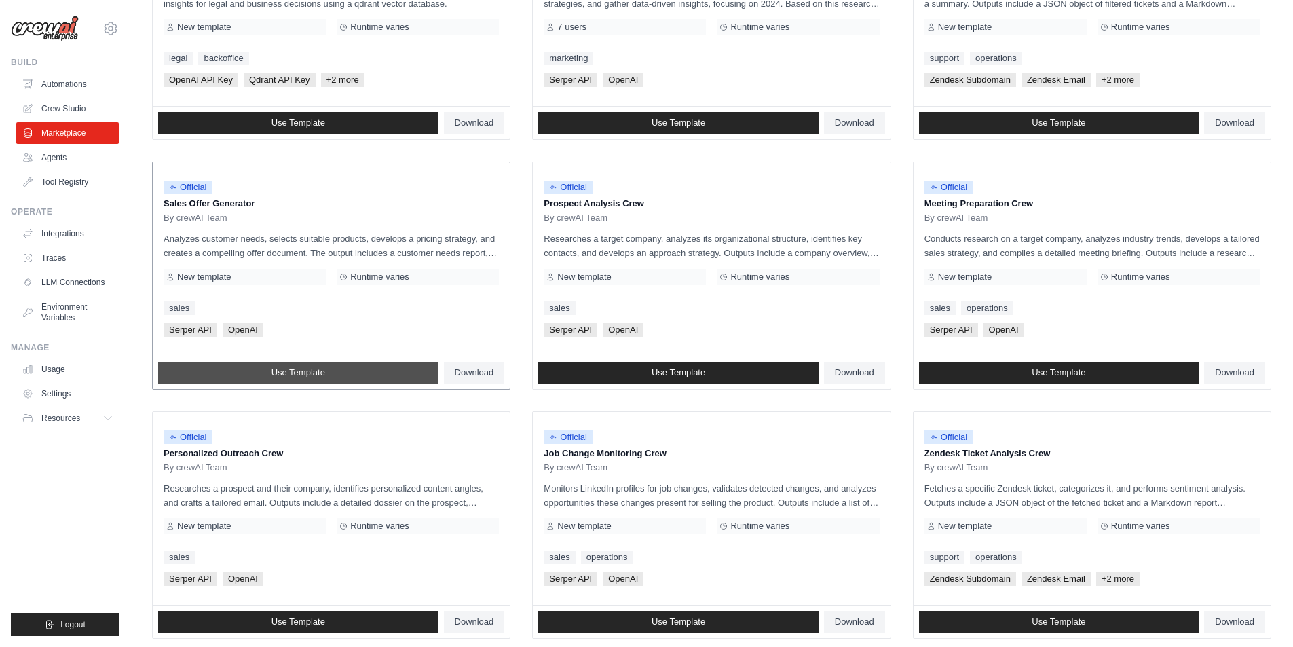  I want to click on p: Analyzes customer needs, selects suitable products, develops a pricing strategy, and creates a co..., so click(331, 246).